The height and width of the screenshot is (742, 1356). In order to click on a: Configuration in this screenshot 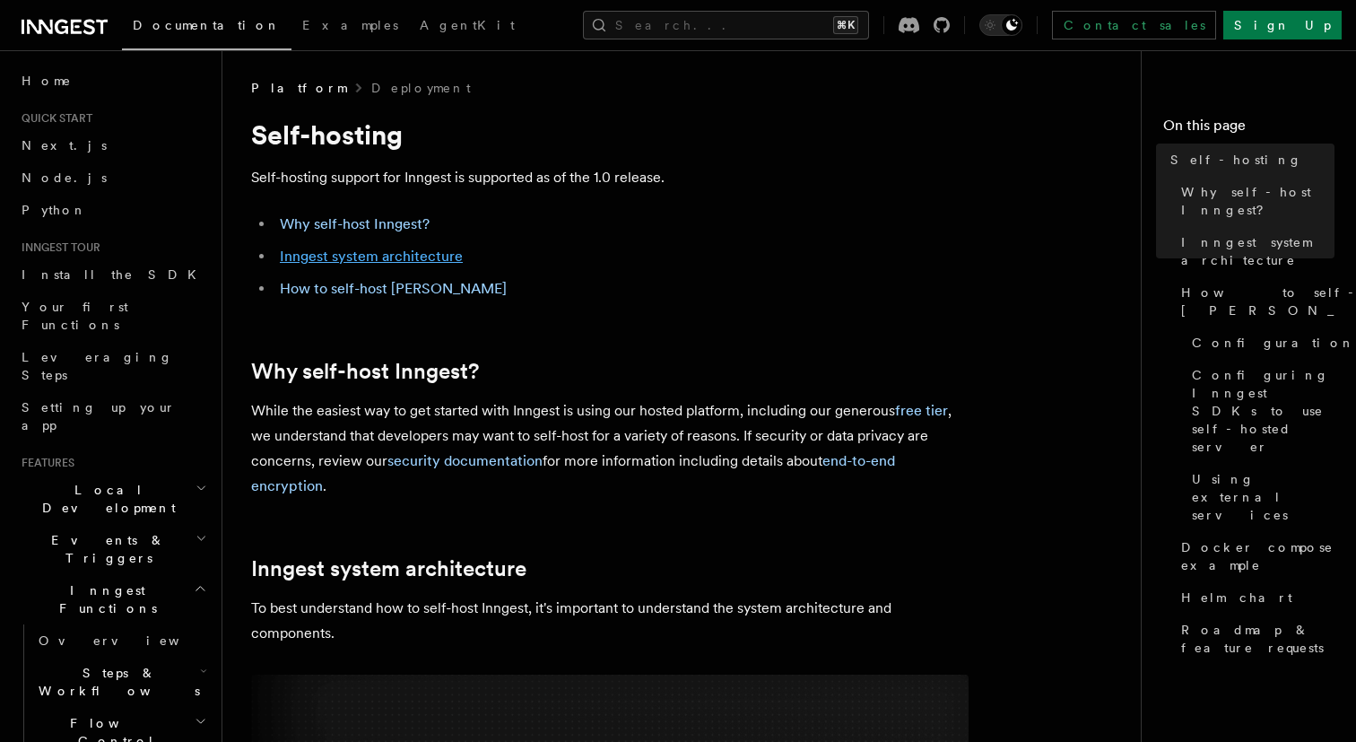, I will do `click(1259, 343)`.